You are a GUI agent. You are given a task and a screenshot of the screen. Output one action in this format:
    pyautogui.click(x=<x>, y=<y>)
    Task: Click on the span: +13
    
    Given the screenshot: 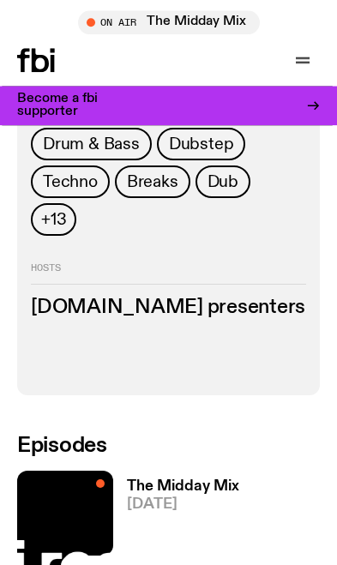 What is the action you would take?
    pyautogui.click(x=53, y=219)
    